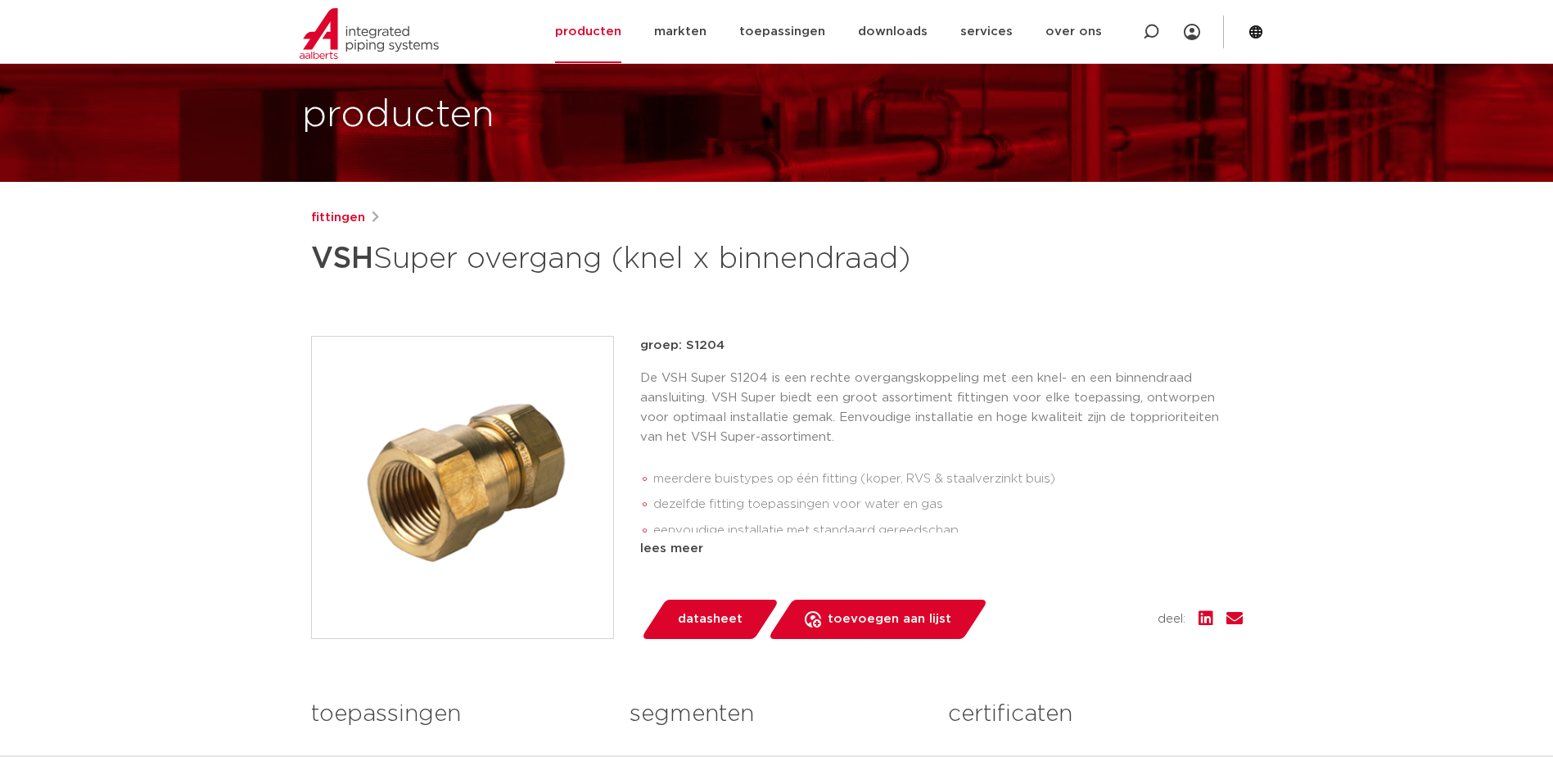  Describe the element at coordinates (942, 346) in the screenshot. I see `p: groep: S1204` at that location.